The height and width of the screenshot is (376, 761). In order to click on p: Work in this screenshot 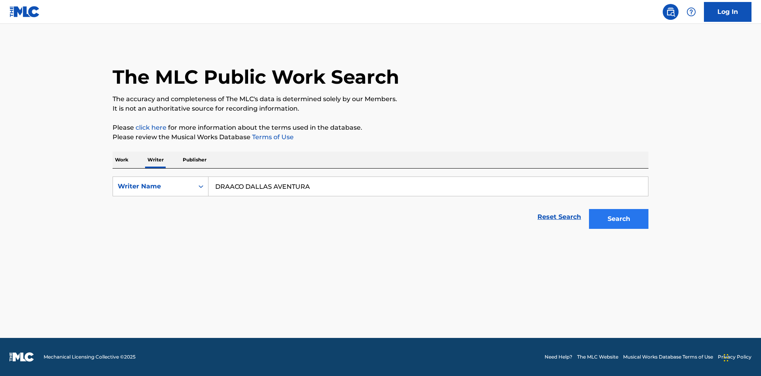, I will do `click(122, 160)`.